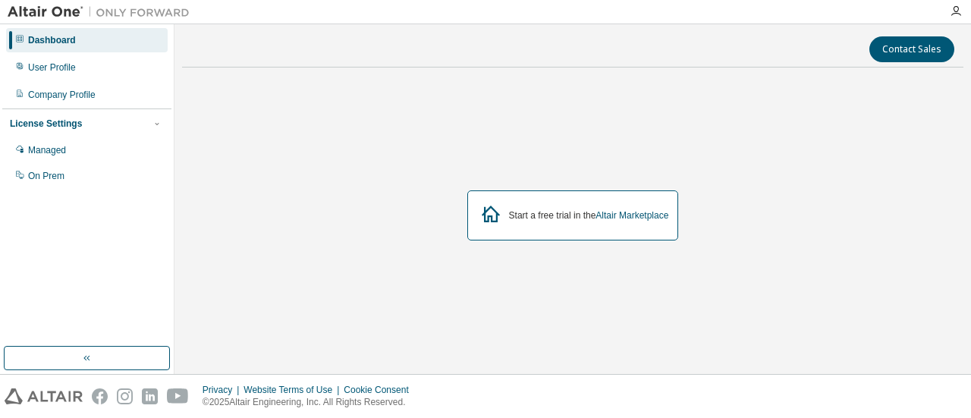  Describe the element at coordinates (632, 215) in the screenshot. I see `a: Altair Marketplace` at that location.